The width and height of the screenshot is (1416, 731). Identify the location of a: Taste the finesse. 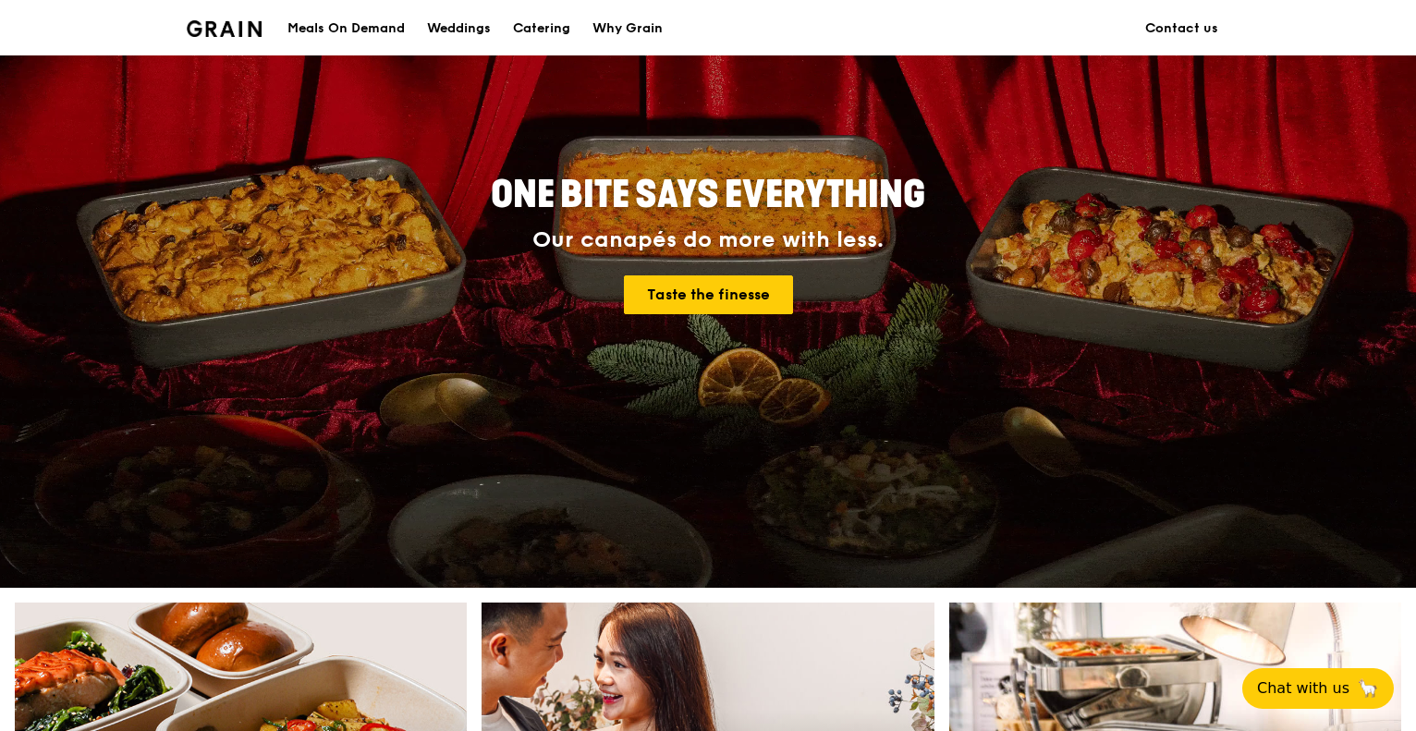
(708, 295).